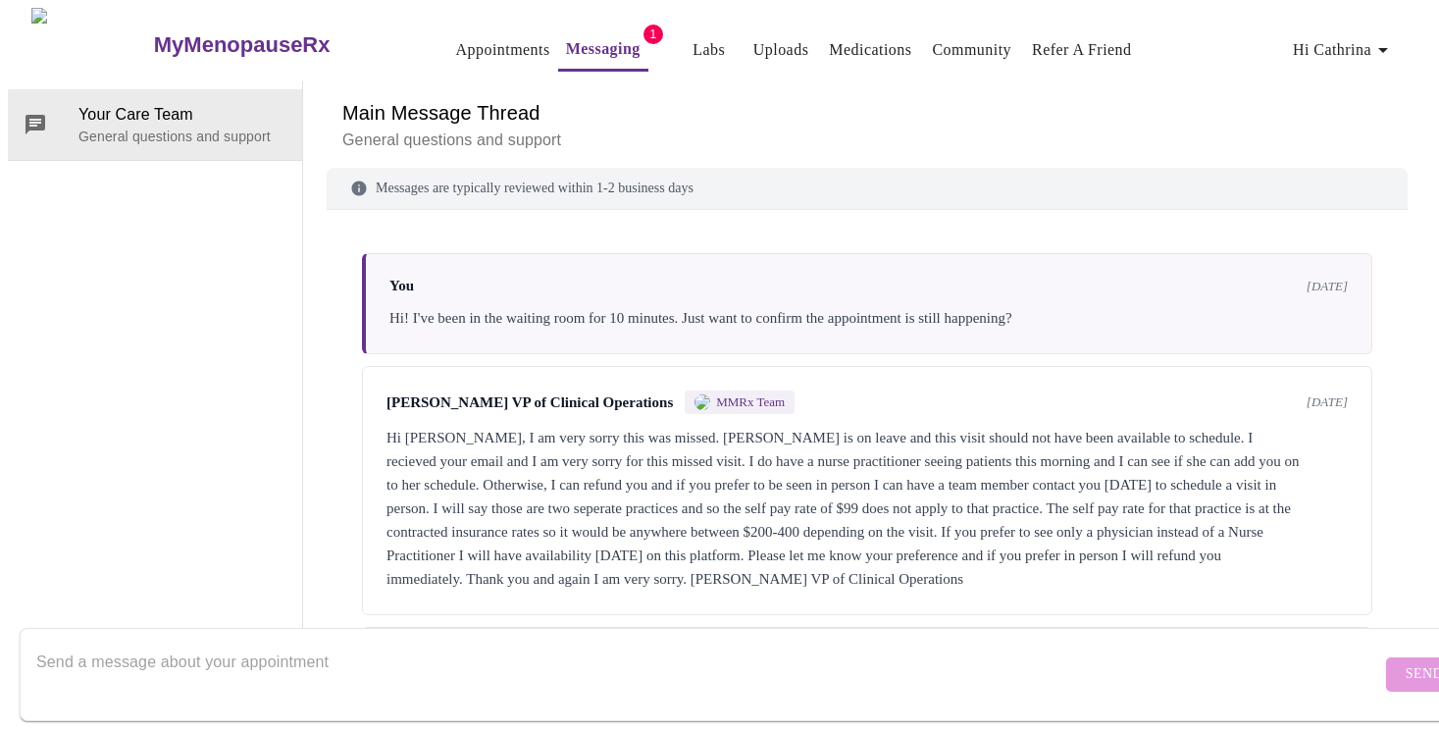 The width and height of the screenshot is (1439, 731). I want to click on a: Refer a Friend, so click(1082, 50).